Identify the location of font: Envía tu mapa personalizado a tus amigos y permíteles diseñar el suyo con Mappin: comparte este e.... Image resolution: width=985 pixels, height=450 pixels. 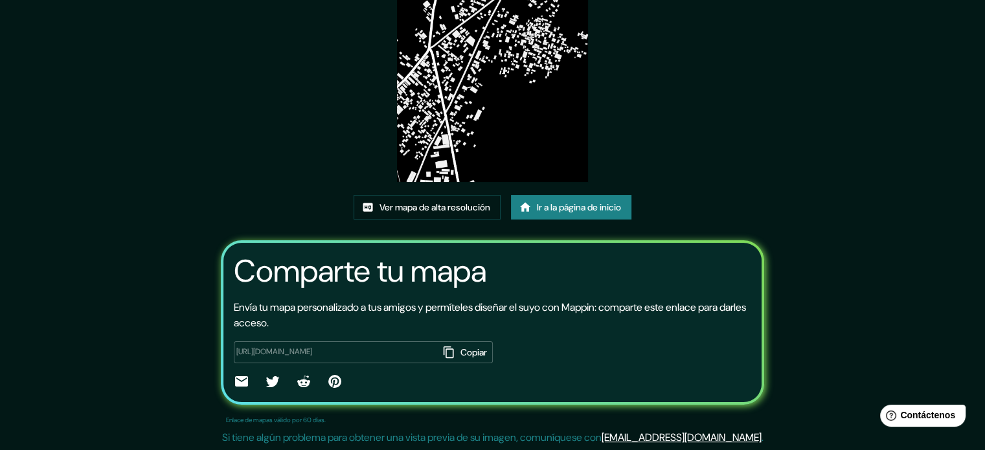
(490, 315).